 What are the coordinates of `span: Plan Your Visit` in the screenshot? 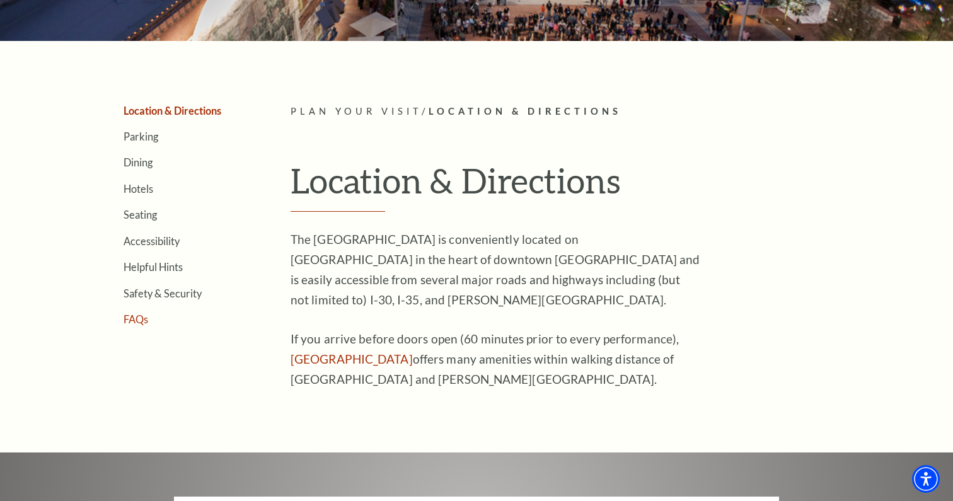 It's located at (356, 111).